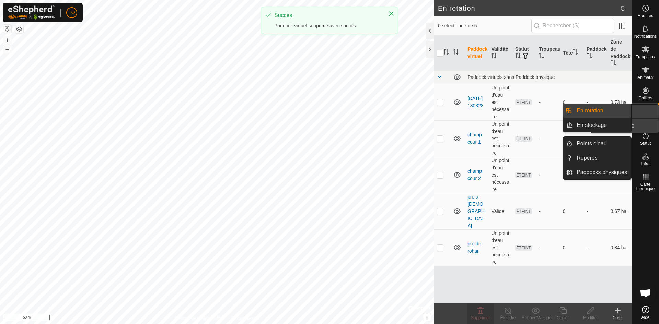 This screenshot has width=659, height=324. Describe the element at coordinates (563, 318) in the screenshot. I see `div: Copier` at that location.